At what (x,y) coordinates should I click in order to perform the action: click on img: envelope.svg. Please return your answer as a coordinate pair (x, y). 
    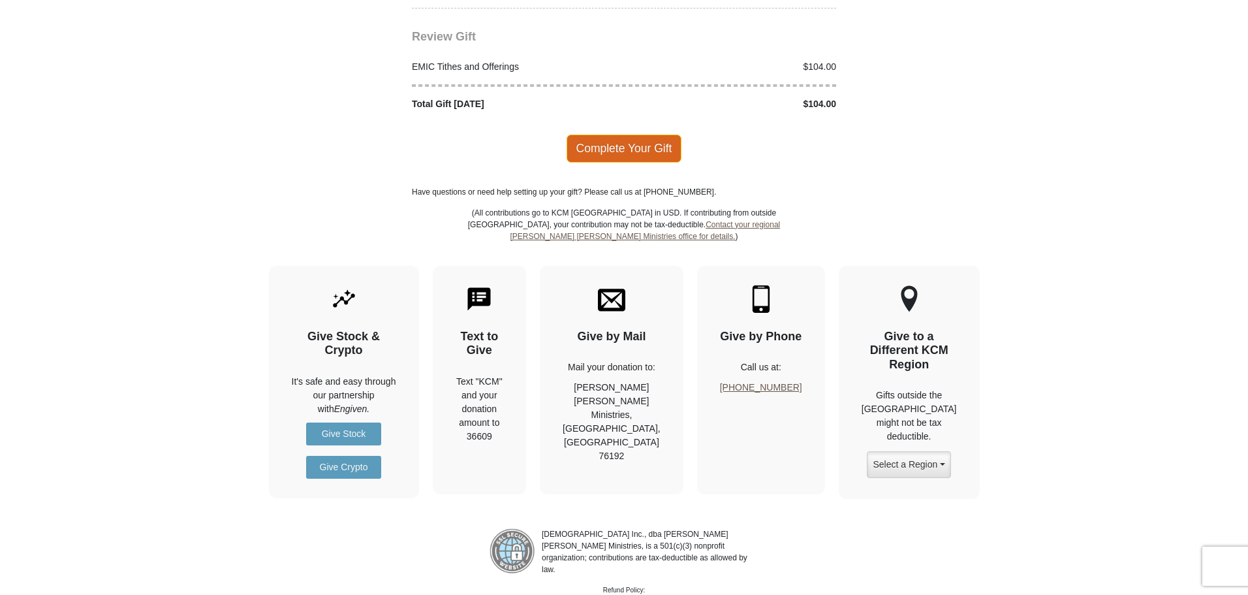
    Looking at the image, I should click on (612, 299).